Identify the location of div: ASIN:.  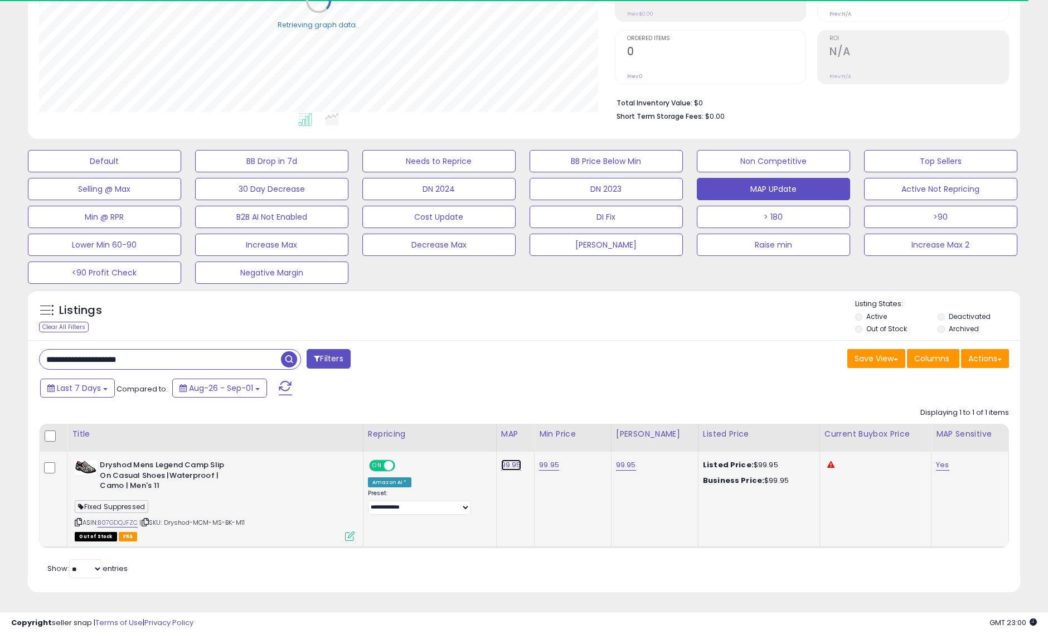
(215, 500).